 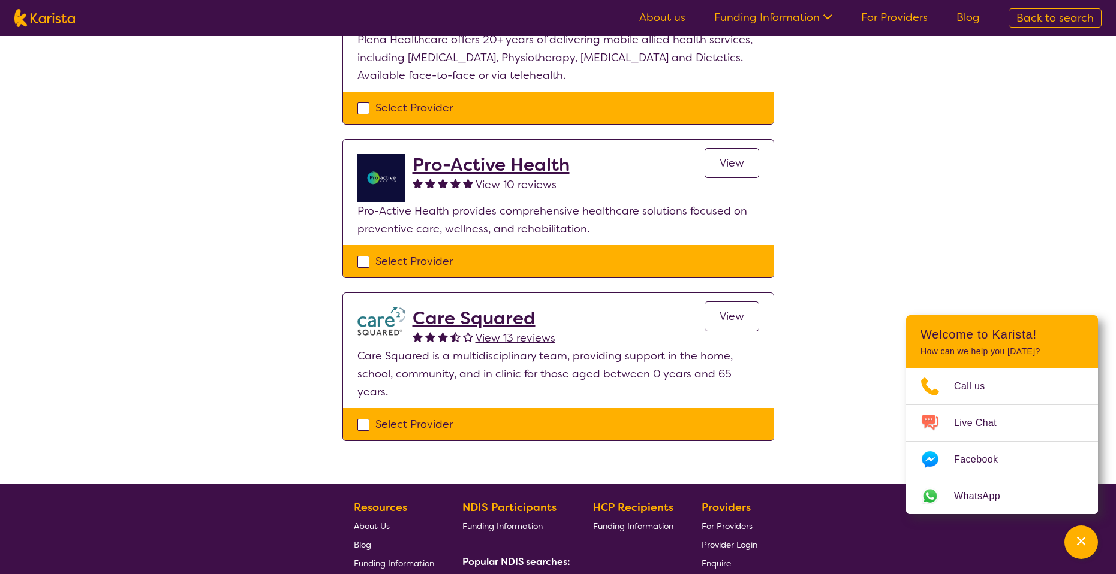 What do you see at coordinates (633, 508) in the screenshot?
I see `b: HCP Recipients` at bounding box center [633, 508].